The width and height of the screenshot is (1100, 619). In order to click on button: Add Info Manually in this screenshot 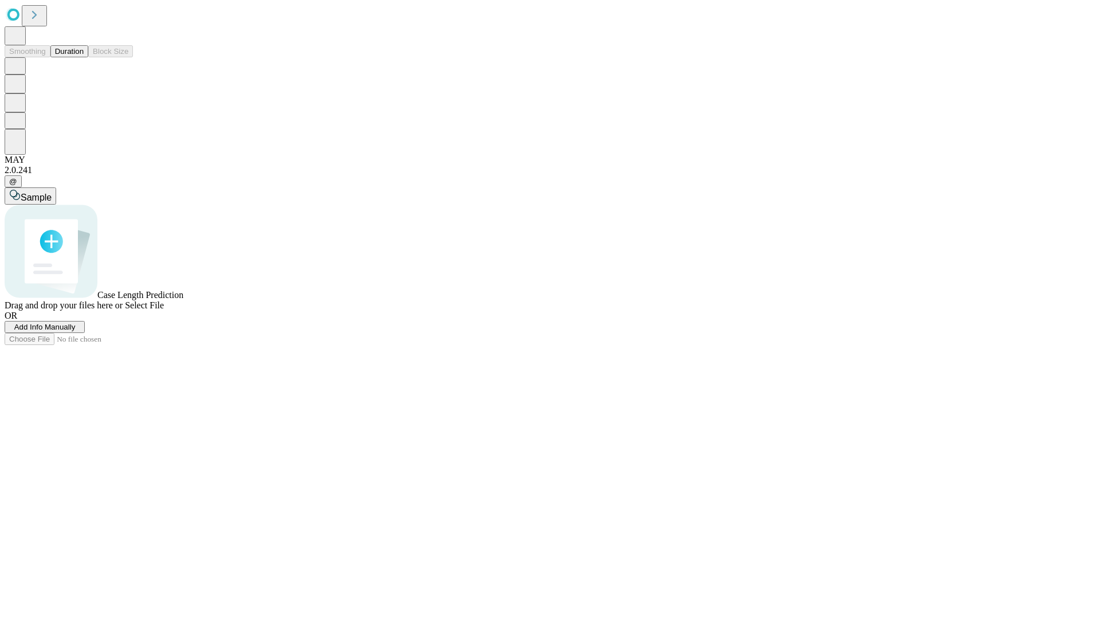, I will do `click(45, 327)`.